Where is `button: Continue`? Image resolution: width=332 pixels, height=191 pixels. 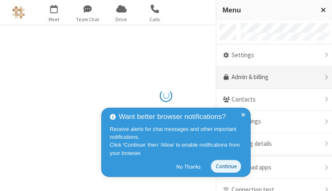
button: Continue is located at coordinates (226, 166).